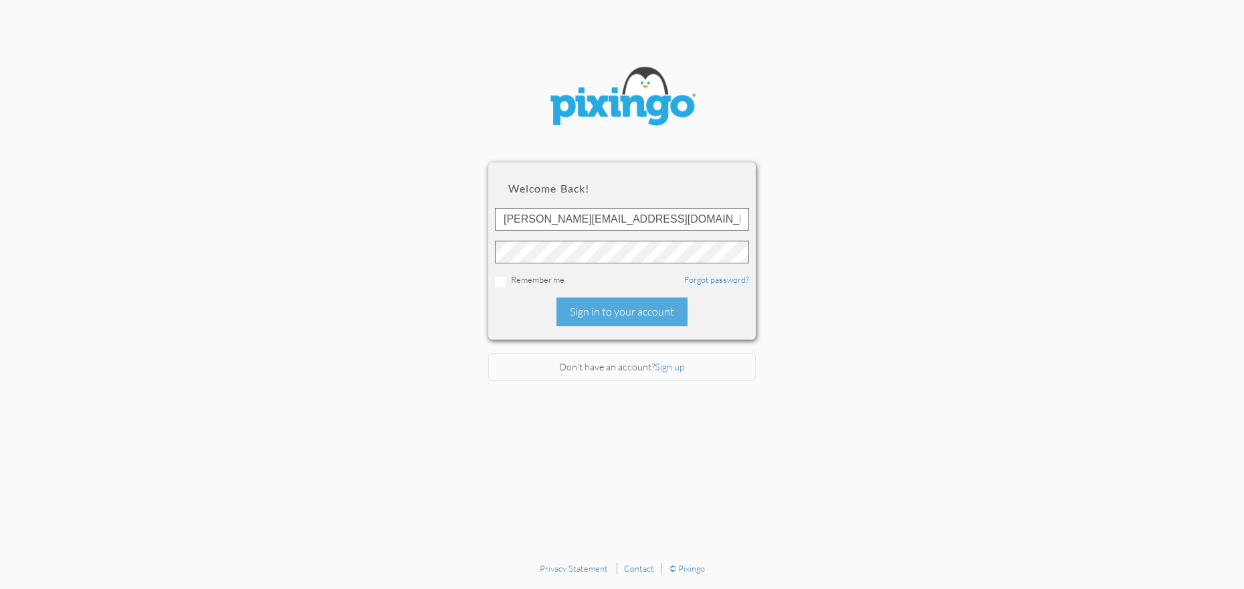 The height and width of the screenshot is (589, 1244). Describe the element at coordinates (622, 367) in the screenshot. I see `div: Don't have an account?` at that location.